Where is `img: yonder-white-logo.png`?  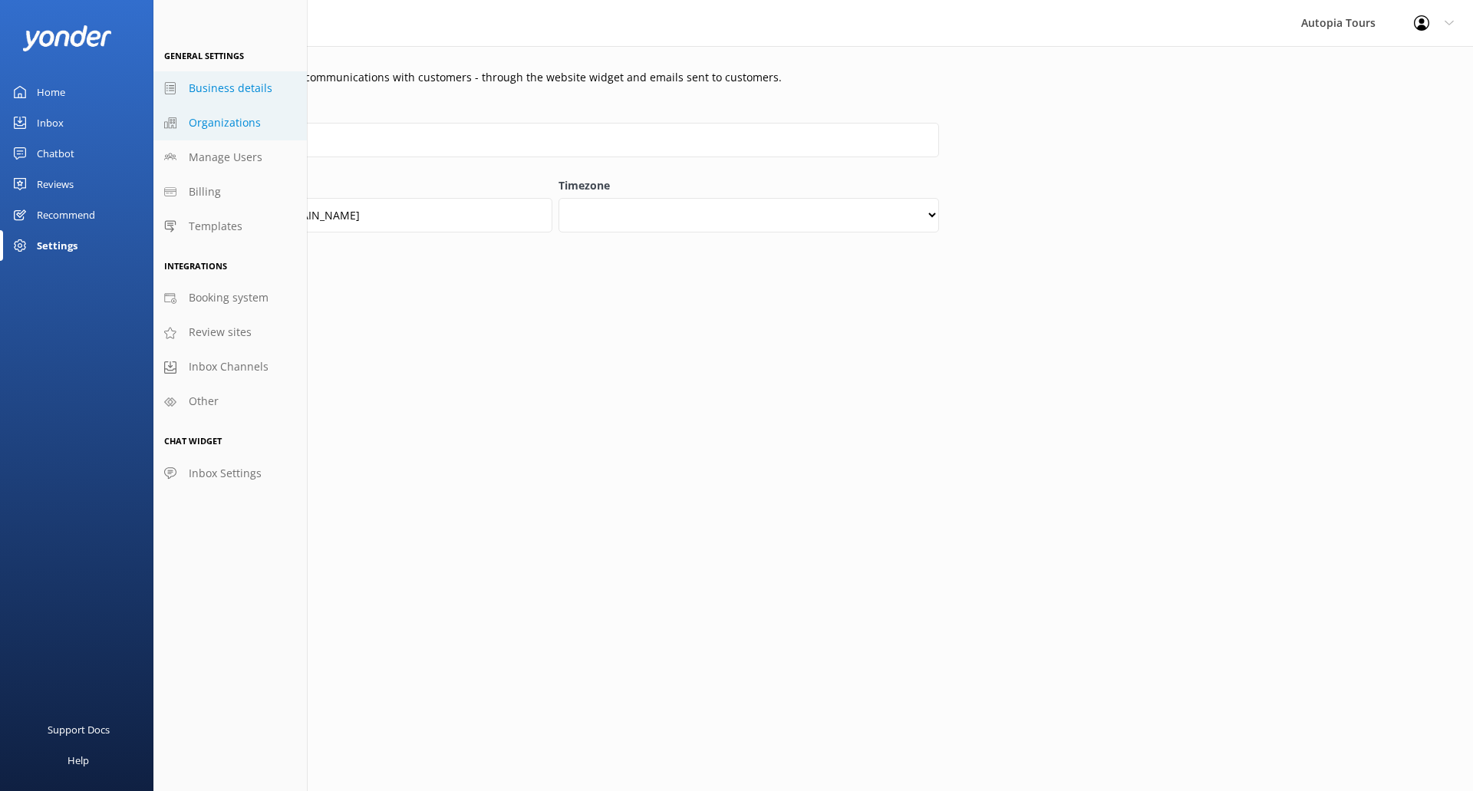
img: yonder-white-logo.png is located at coordinates (67, 38).